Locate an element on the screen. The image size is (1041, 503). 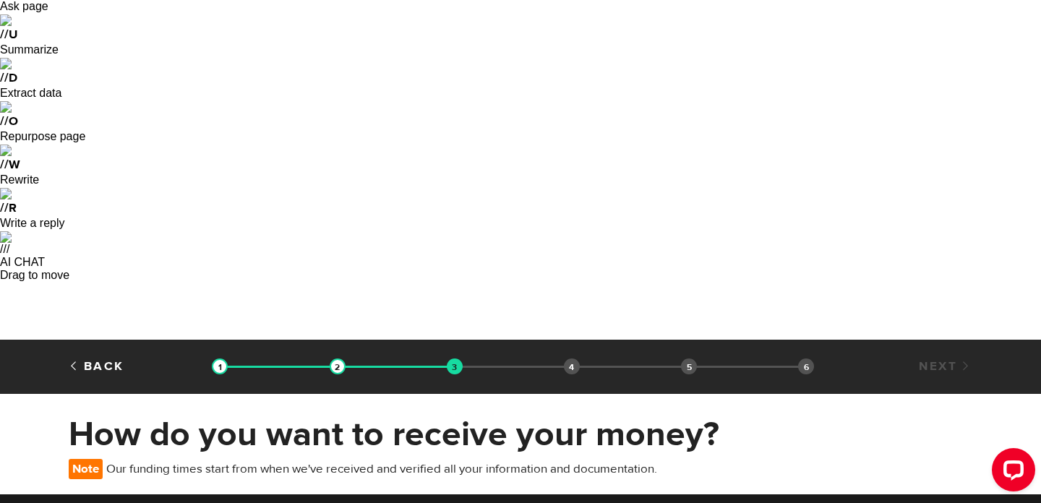
span: Note is located at coordinates (85, 469).